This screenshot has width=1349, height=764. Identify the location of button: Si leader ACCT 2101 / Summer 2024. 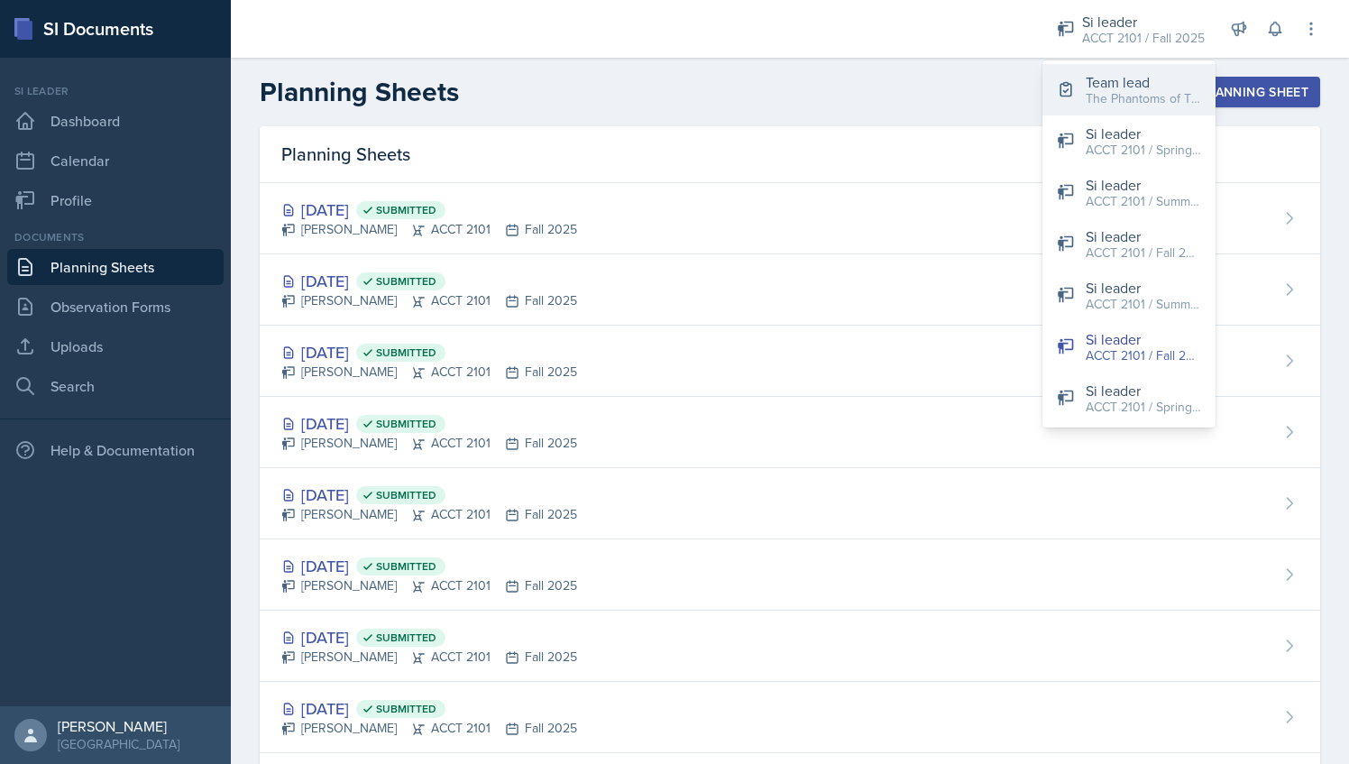
(1129, 192).